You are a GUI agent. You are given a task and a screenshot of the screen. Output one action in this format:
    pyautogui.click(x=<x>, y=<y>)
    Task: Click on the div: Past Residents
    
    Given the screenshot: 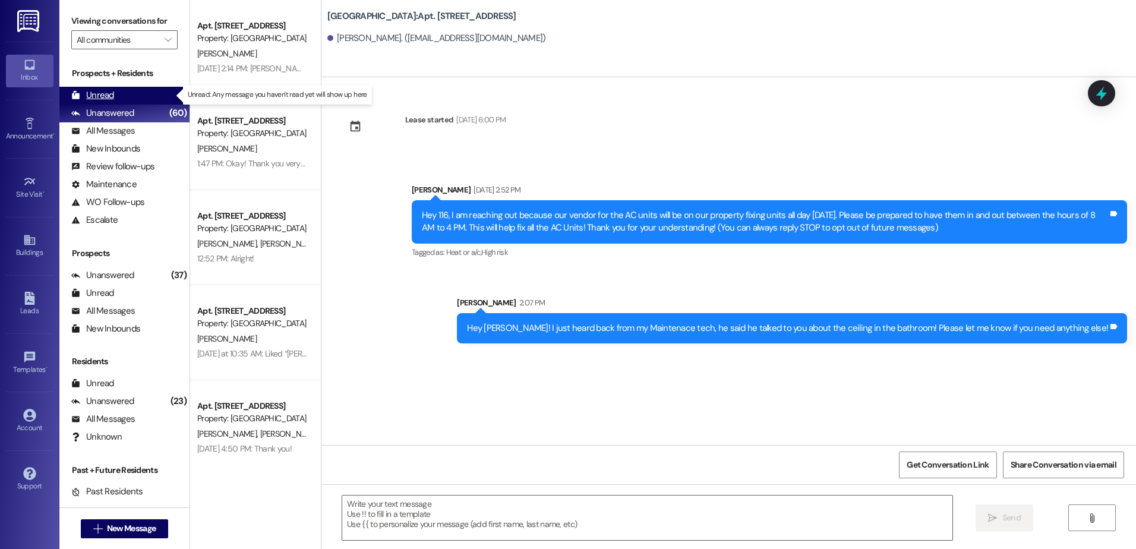 What is the action you would take?
    pyautogui.click(x=107, y=491)
    